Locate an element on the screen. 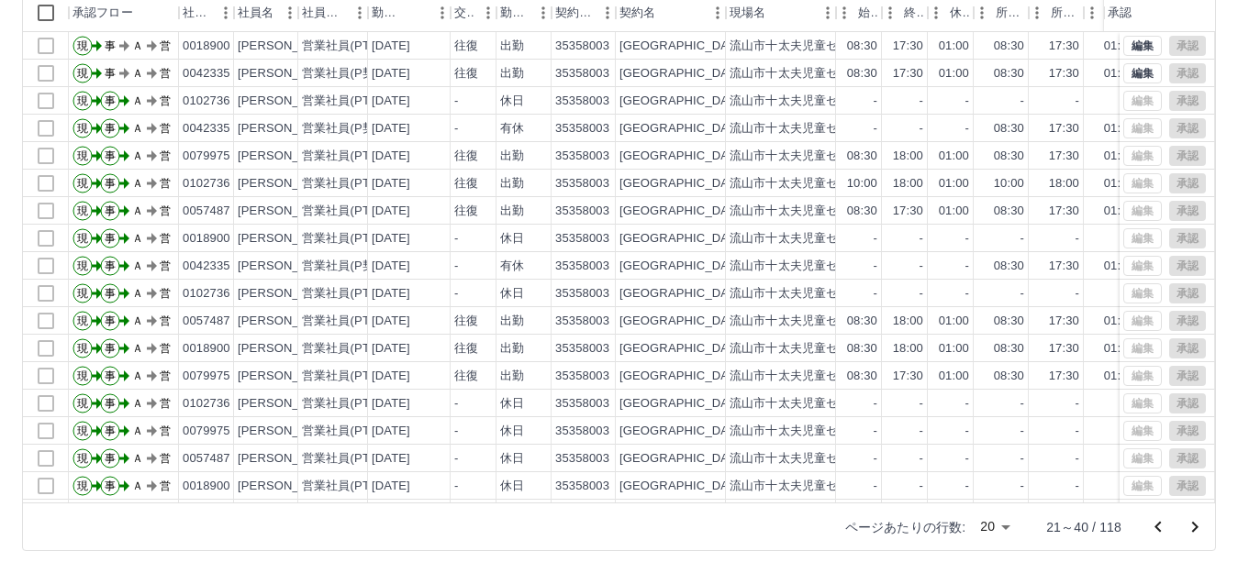 The height and width of the screenshot is (573, 1238). div: 流山市十太夫児童センター is located at coordinates (802, 101).